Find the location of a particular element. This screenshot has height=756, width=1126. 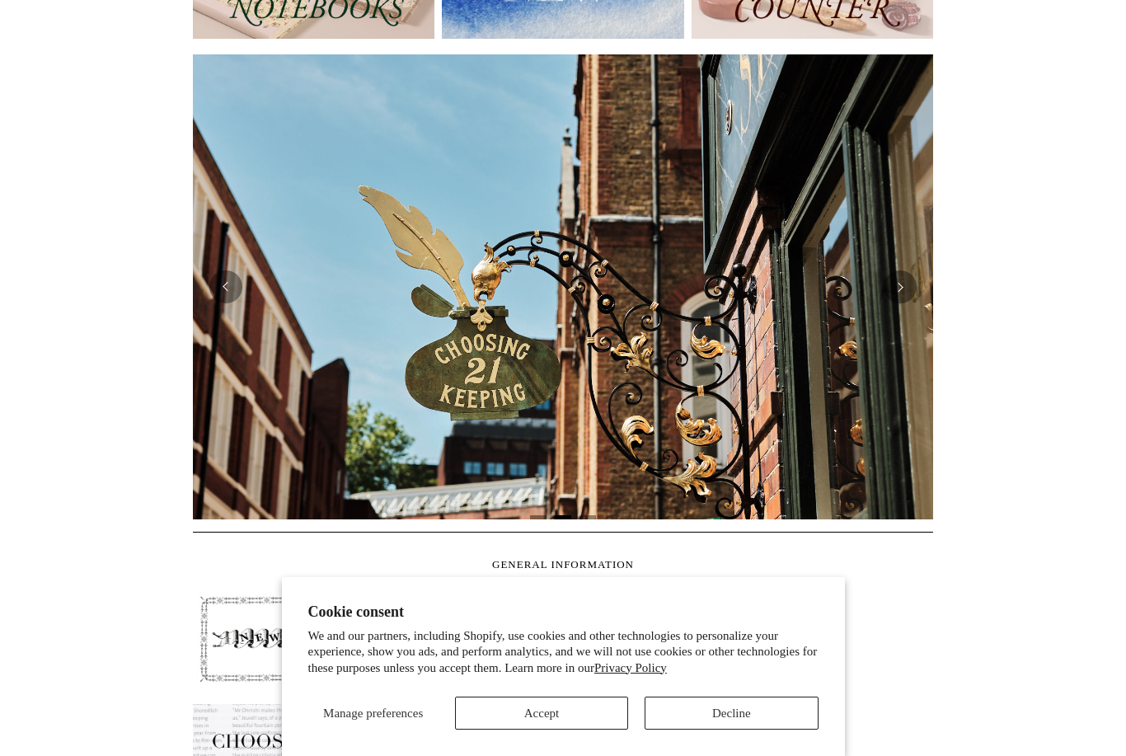

p: We and our partners, including Shopify, use cookies and other technologies to personalize your ex... is located at coordinates (563, 652).